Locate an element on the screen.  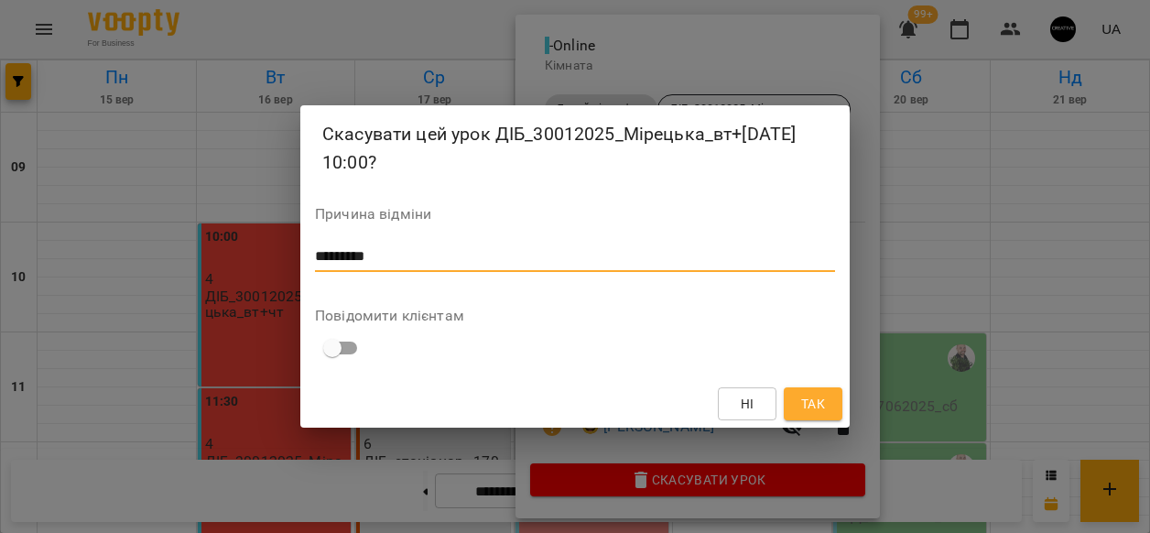
span: Ні is located at coordinates (747, 404).